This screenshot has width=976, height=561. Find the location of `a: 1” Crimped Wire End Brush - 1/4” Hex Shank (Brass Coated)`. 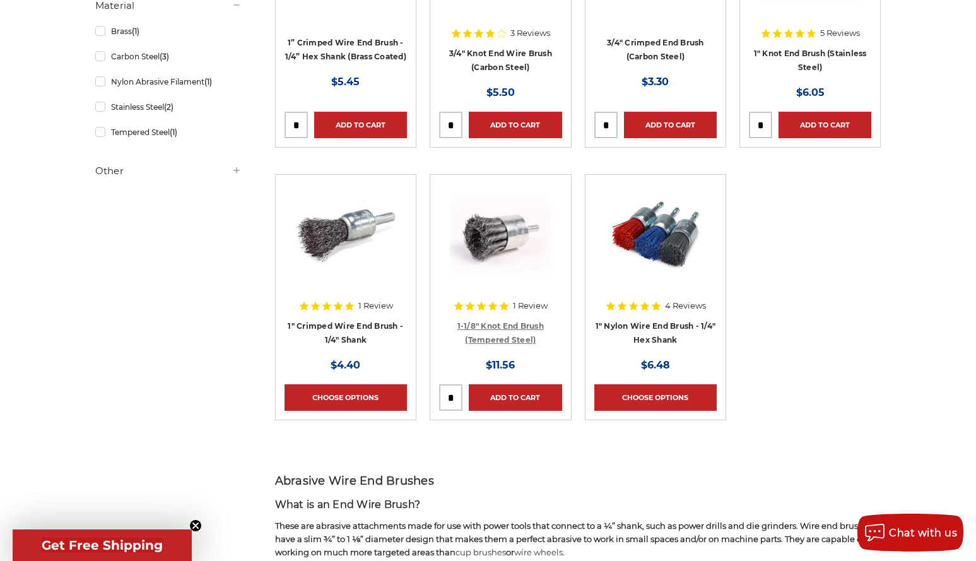

a: 1” Crimped Wire End Brush - 1/4” Hex Shank (Brass Coated) is located at coordinates (346, 50).